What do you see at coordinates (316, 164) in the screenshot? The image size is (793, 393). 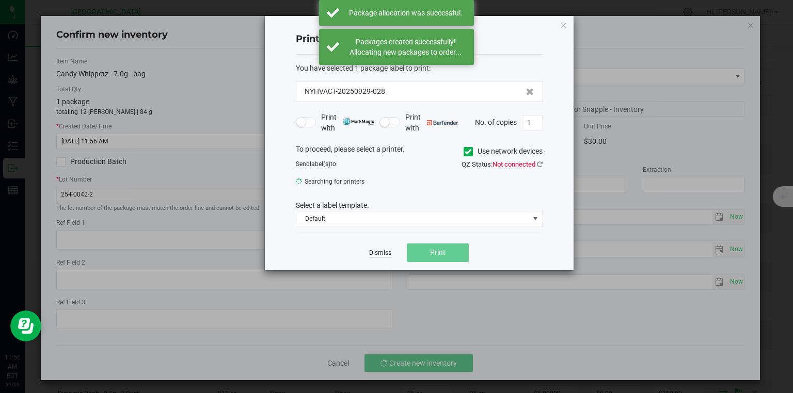 I see `span: Send to:` at bounding box center [316, 164].